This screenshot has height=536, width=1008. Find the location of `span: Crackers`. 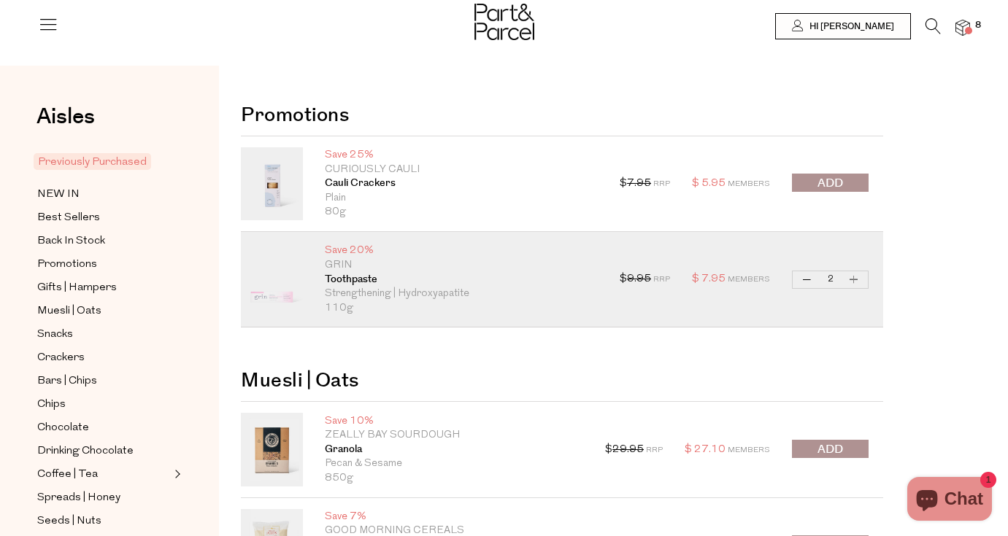

span: Crackers is located at coordinates (61, 358).